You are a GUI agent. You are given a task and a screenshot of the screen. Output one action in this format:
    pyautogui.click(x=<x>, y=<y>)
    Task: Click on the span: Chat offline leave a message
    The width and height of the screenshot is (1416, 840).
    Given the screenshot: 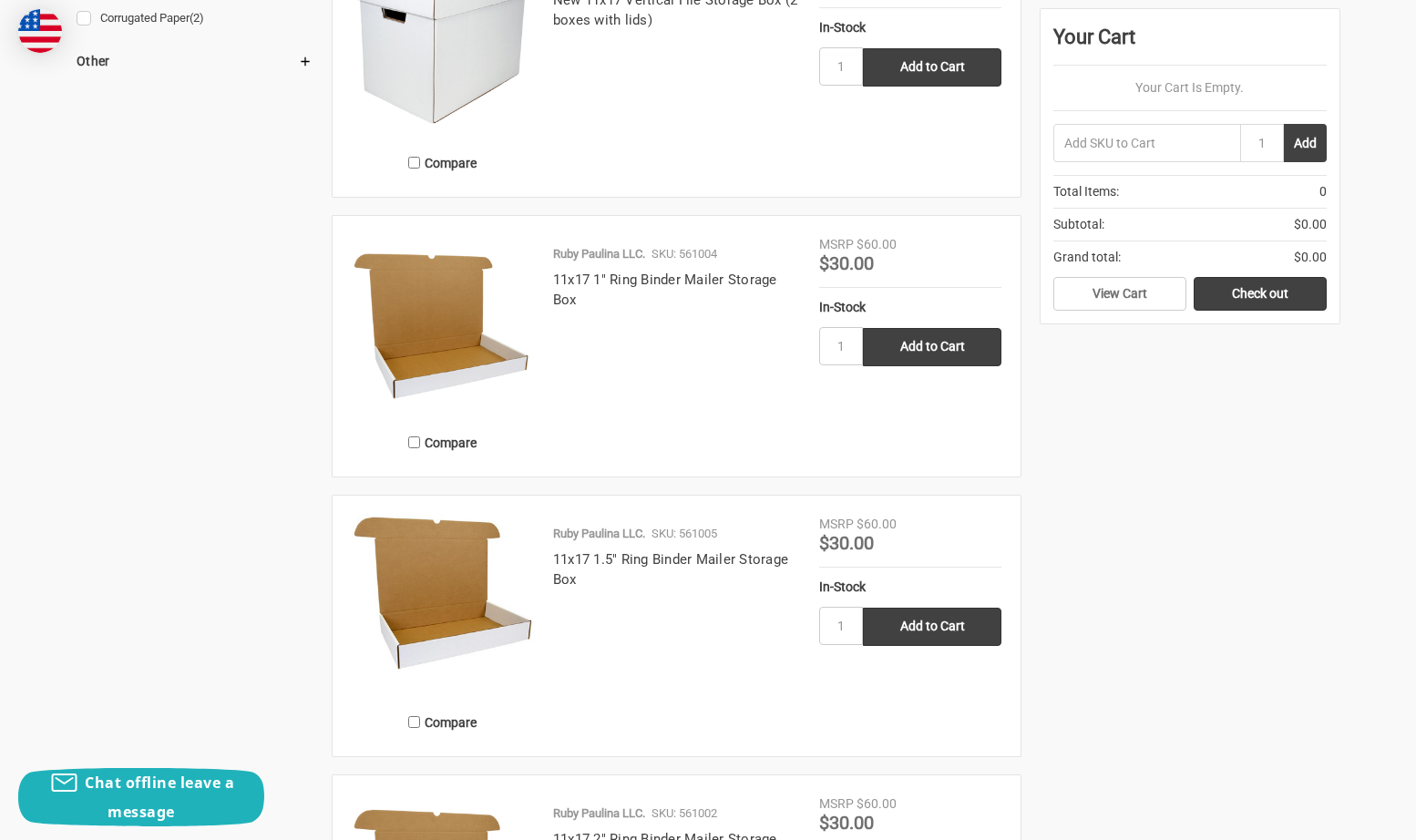 What is the action you would take?
    pyautogui.click(x=160, y=798)
    